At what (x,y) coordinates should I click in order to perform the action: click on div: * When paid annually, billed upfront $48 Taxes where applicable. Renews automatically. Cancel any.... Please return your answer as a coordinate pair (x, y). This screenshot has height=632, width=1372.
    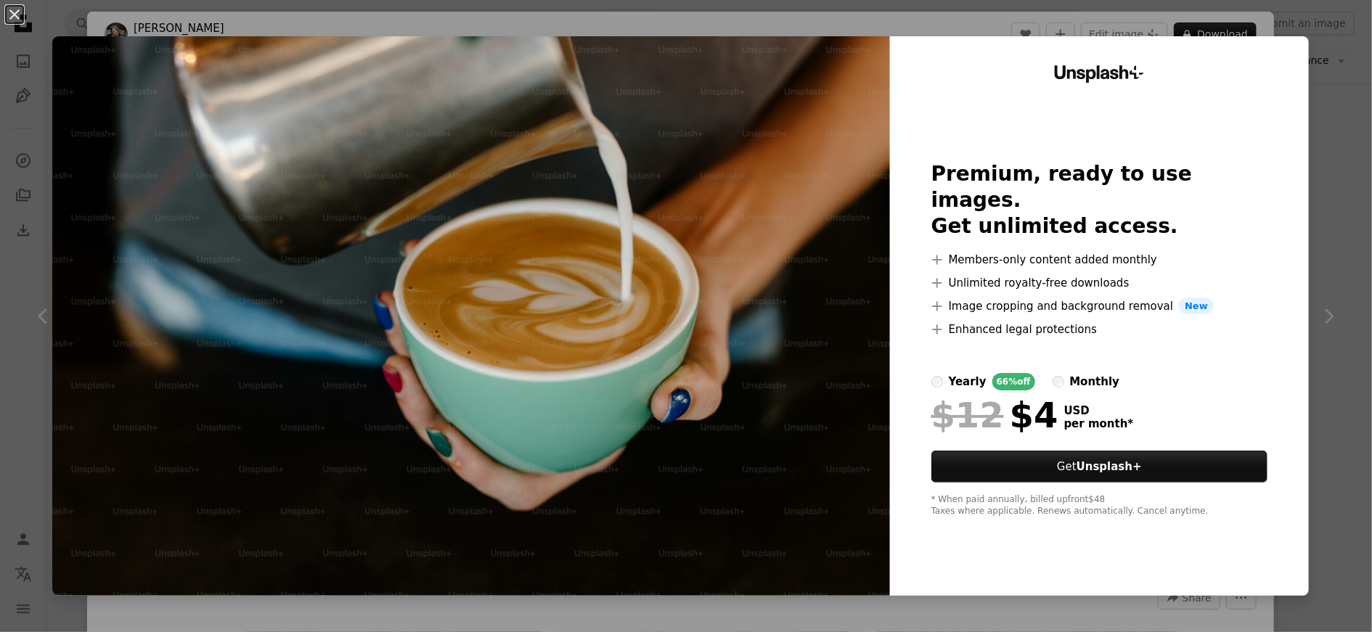
    Looking at the image, I should click on (1100, 506).